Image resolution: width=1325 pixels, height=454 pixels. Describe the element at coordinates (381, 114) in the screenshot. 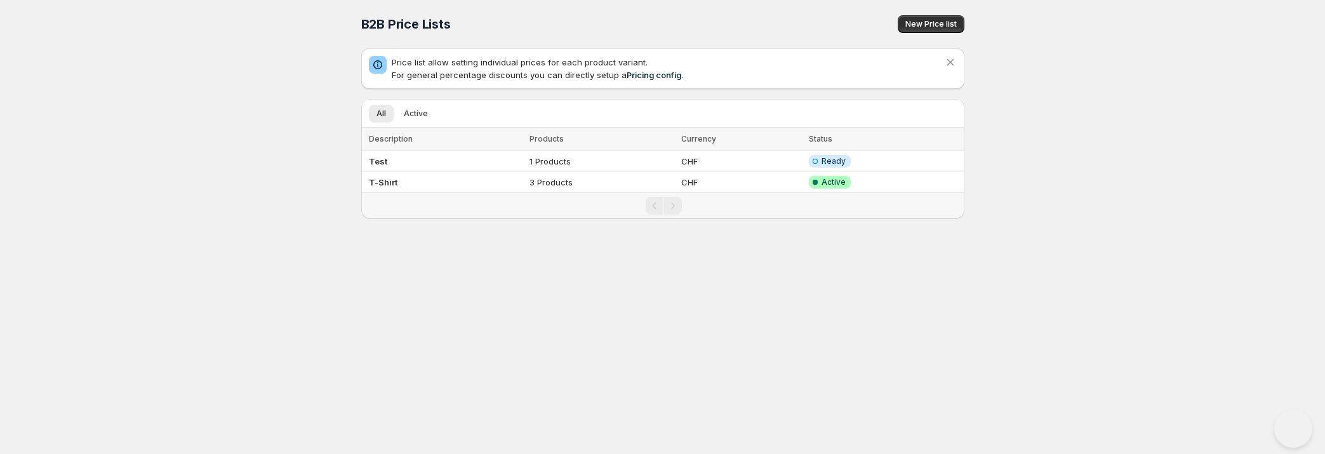

I see `span: All` at that location.